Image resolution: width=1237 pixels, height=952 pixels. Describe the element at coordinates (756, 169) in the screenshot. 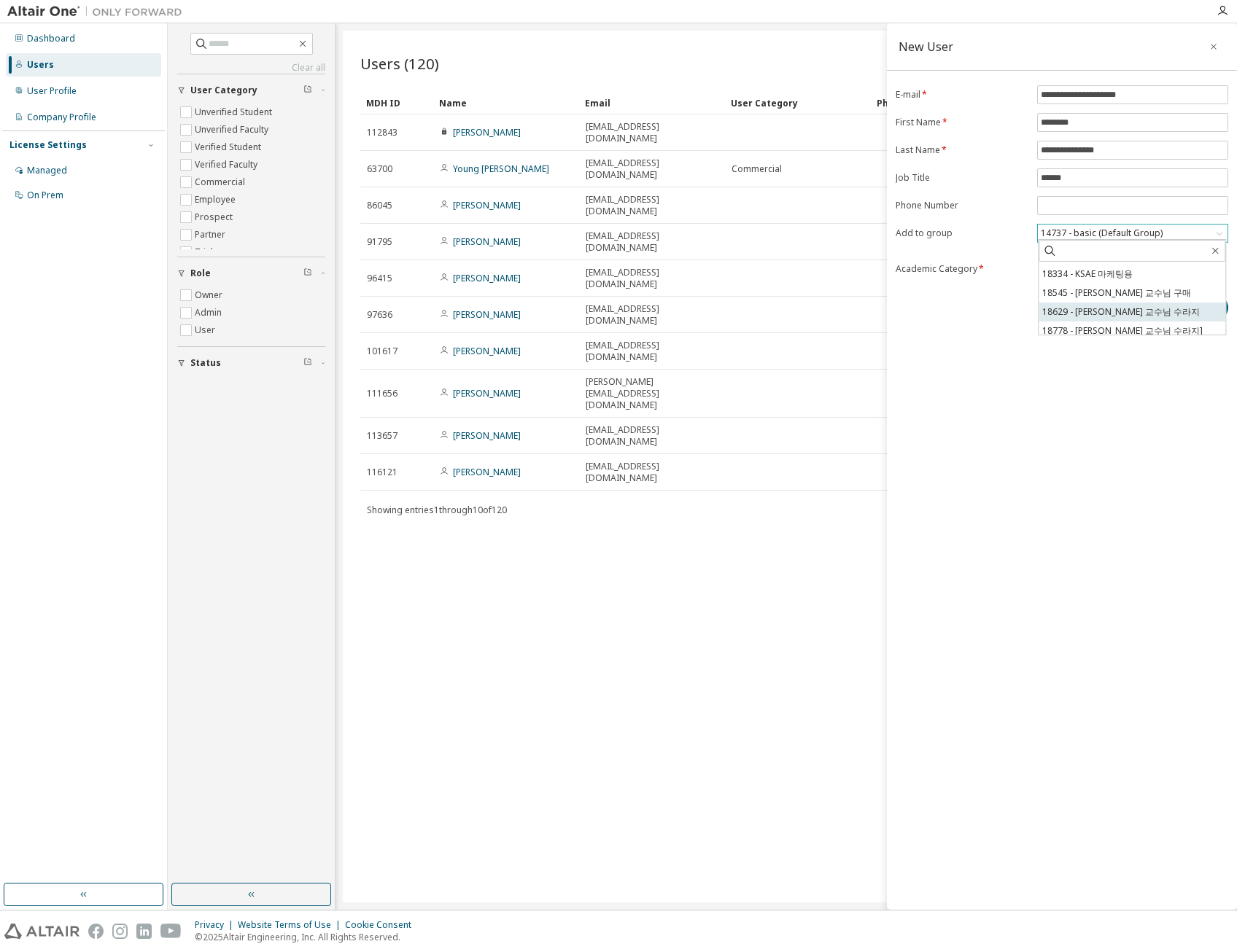

I see `span: Commercial` at that location.